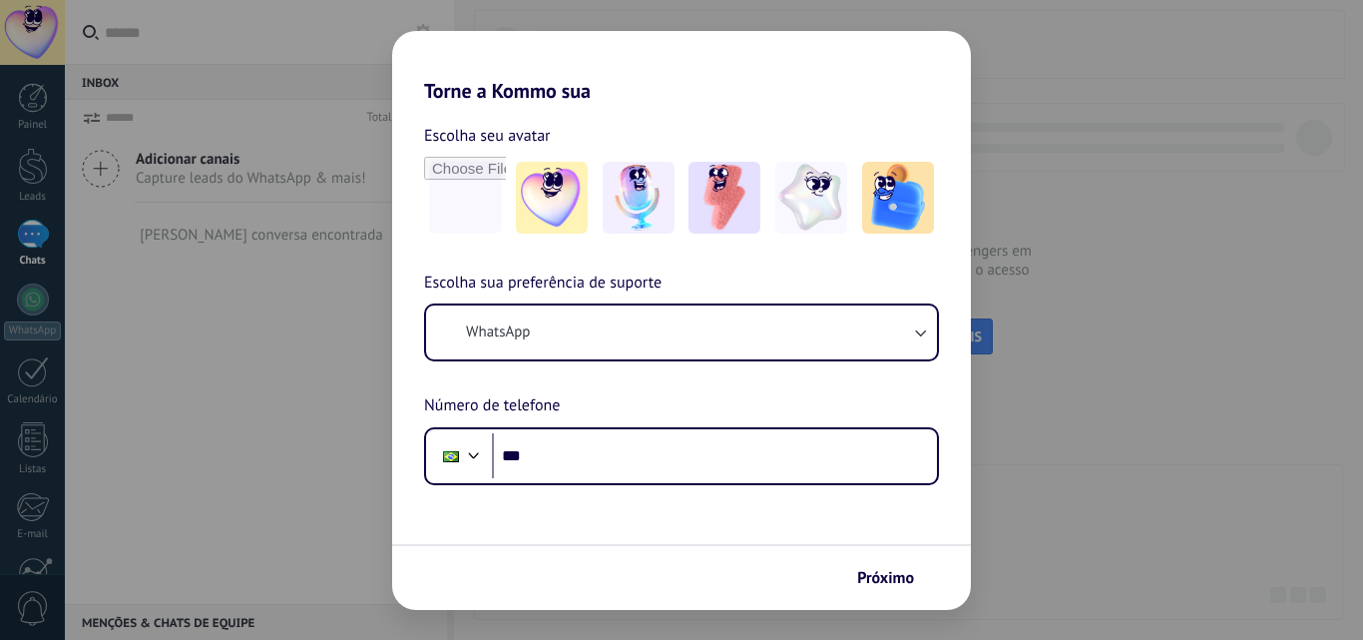 Image resolution: width=1363 pixels, height=640 pixels. Describe the element at coordinates (682, 332) in the screenshot. I see `button: WhatsApp` at that location.